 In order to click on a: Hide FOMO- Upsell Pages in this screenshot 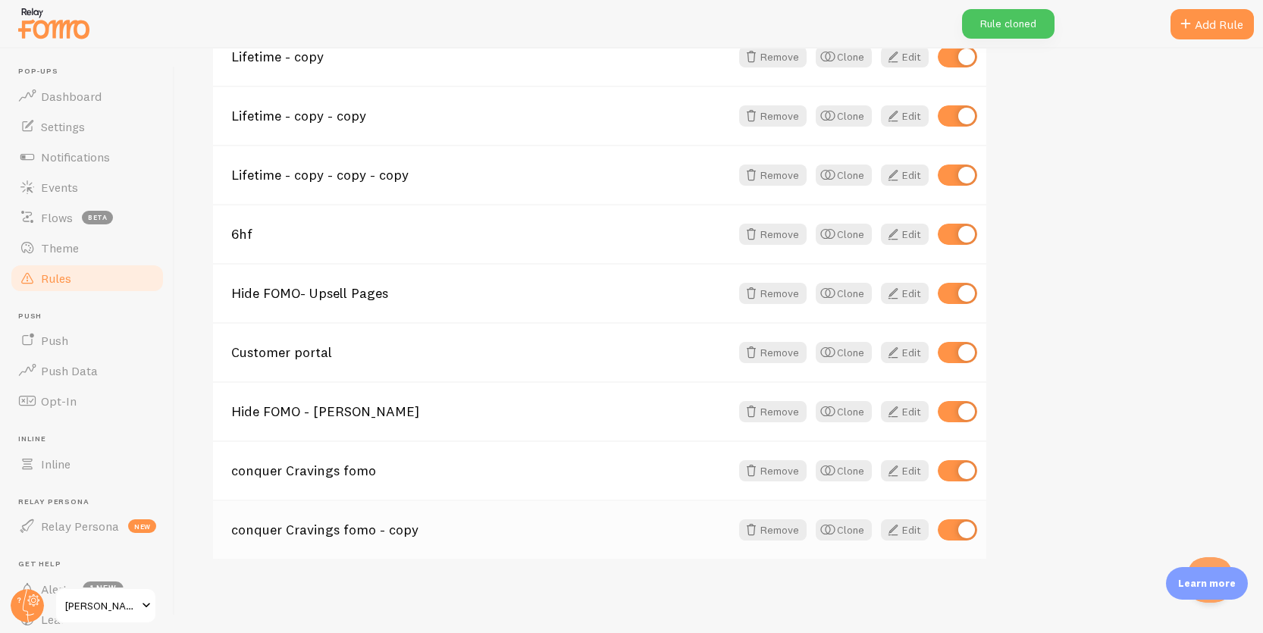, I will do `click(481, 293)`.